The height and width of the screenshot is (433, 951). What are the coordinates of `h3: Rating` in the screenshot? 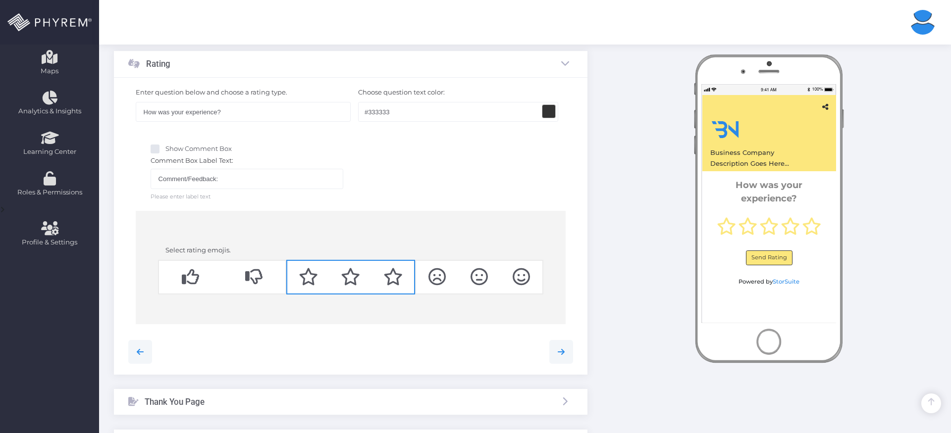 It's located at (158, 64).